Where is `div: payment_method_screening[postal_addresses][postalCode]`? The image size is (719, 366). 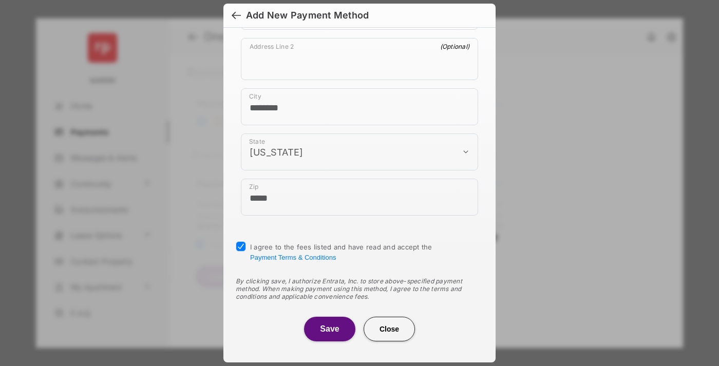 div: payment_method_screening[postal_addresses][postalCode] is located at coordinates (360, 197).